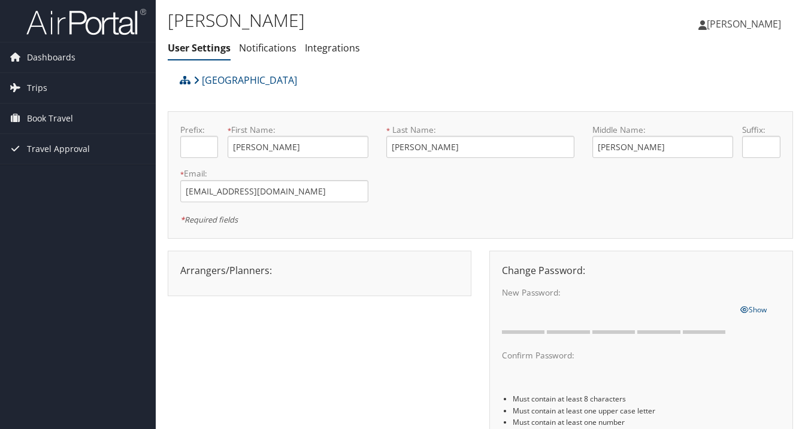 Image resolution: width=805 pixels, height=429 pixels. What do you see at coordinates (199, 130) in the screenshot?
I see `label: Prefix:` at bounding box center [199, 130].